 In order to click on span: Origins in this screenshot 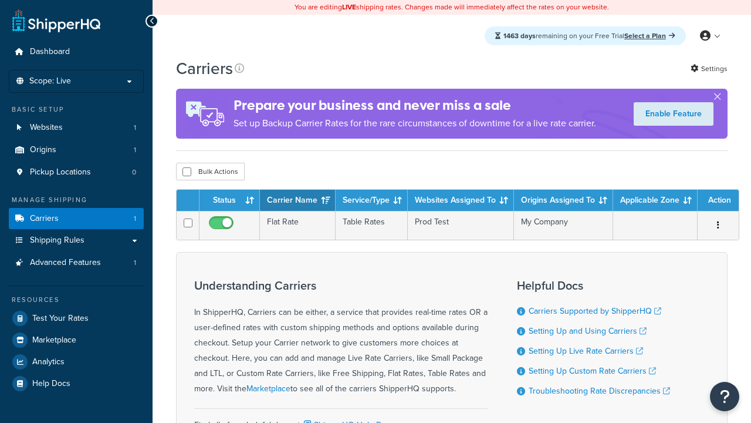, I will do `click(43, 150)`.